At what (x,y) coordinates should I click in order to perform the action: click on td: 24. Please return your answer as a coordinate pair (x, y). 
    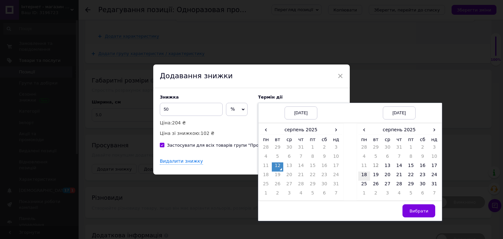
    Looking at the image, I should click on (434, 176).